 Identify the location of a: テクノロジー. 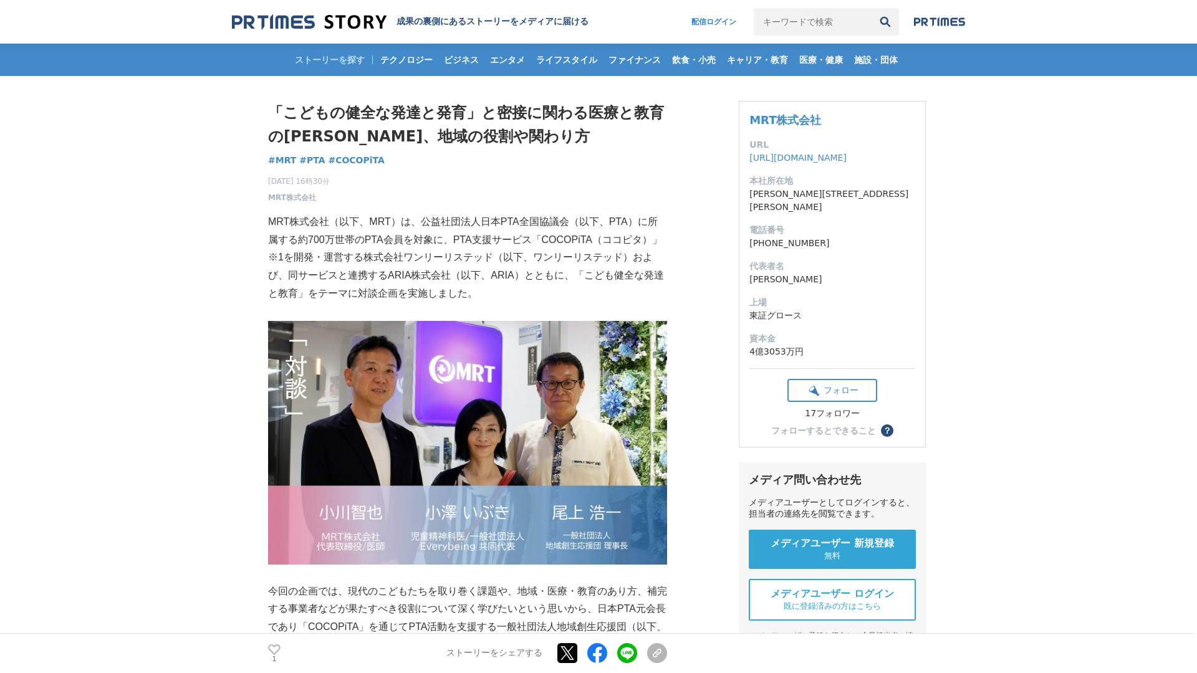
(406, 60).